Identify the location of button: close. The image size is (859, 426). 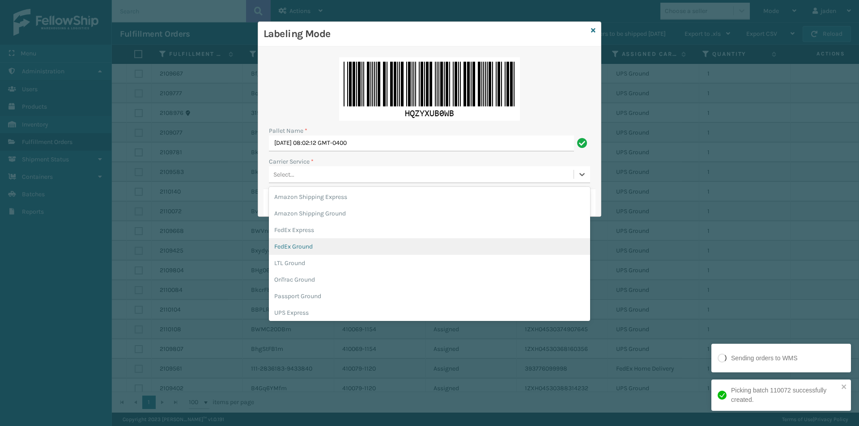
(844, 387).